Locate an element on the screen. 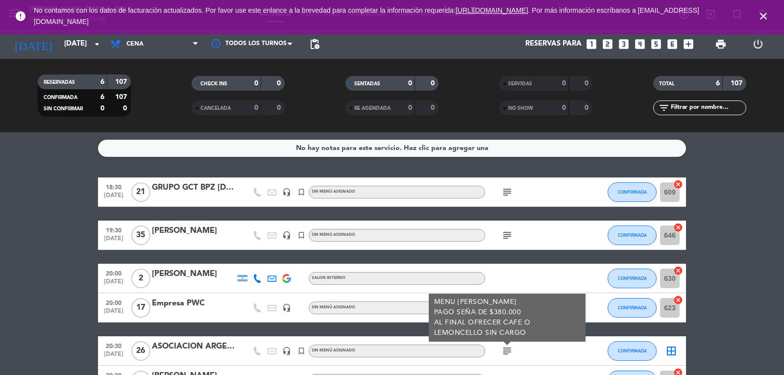 The image size is (784, 375). span: CHECK INS is located at coordinates (214, 84).